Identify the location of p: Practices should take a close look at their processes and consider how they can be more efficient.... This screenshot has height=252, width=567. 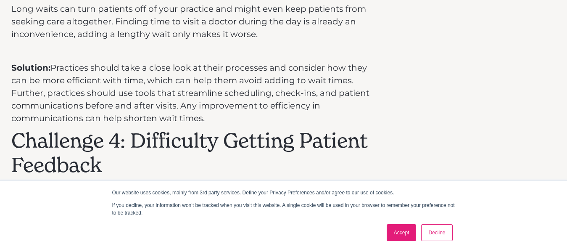
(191, 93).